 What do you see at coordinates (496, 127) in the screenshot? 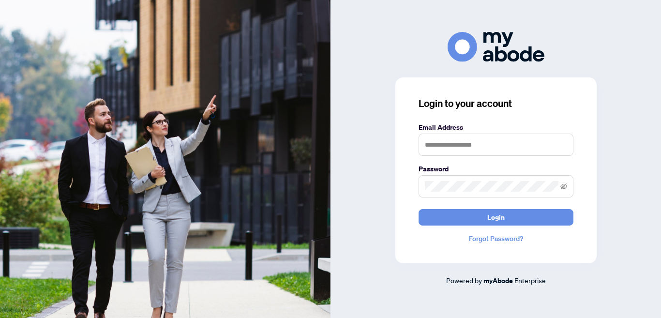
I see `label: Email Address` at bounding box center [496, 127].